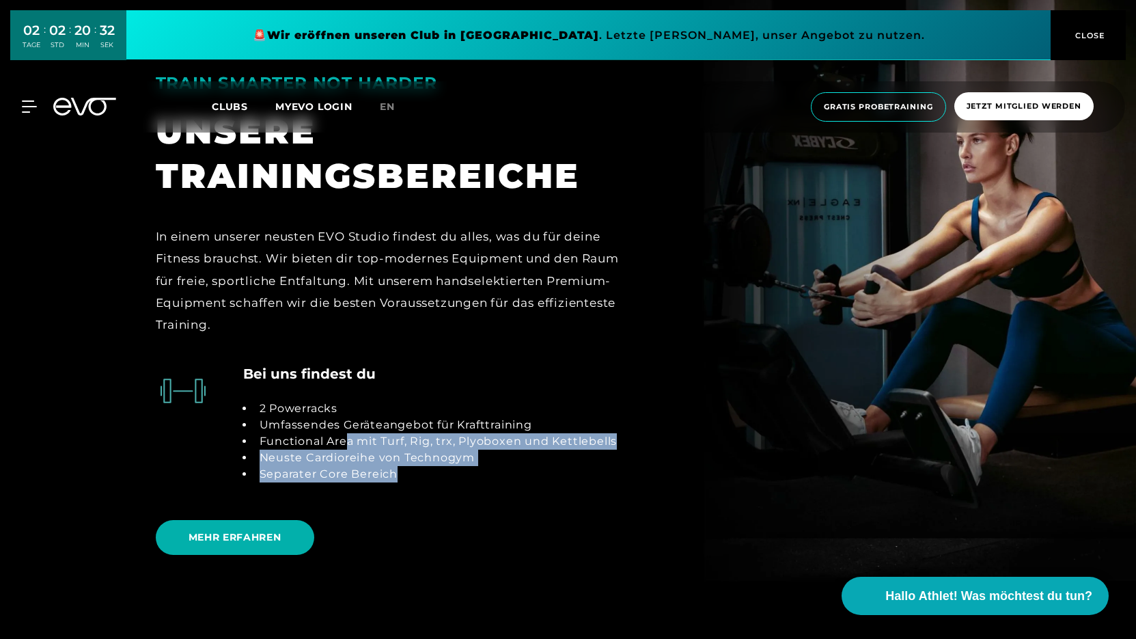 The image size is (1136, 639). I want to click on li: Umfassendes Geräteangebot für Krafttraining, so click(436, 425).